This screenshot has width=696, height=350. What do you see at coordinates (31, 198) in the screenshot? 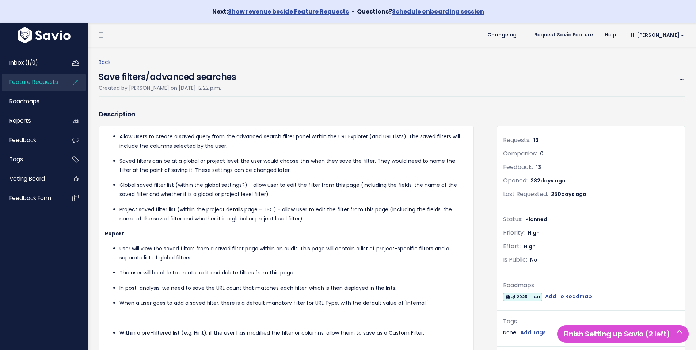
I see `a: Feedback form` at bounding box center [31, 198].